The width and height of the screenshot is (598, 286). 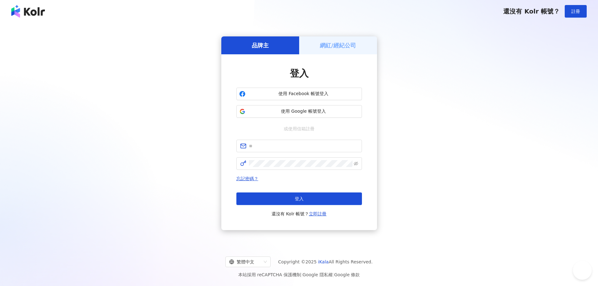 I want to click on button: 使用 Facebook 帳號登入, so click(x=299, y=94).